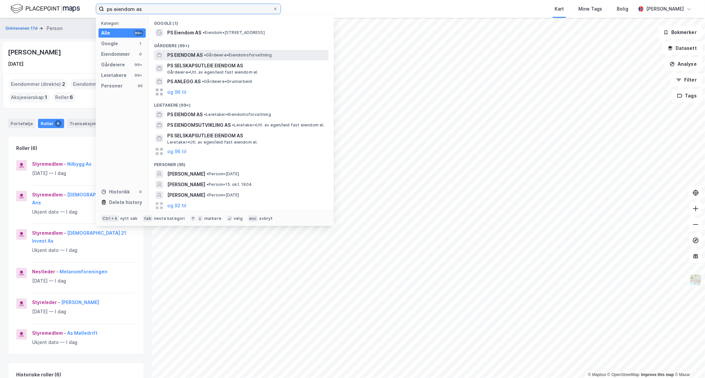 The image size is (705, 378). Describe the element at coordinates (22, 28) in the screenshot. I see `button: Gimleveien 17d` at that location.